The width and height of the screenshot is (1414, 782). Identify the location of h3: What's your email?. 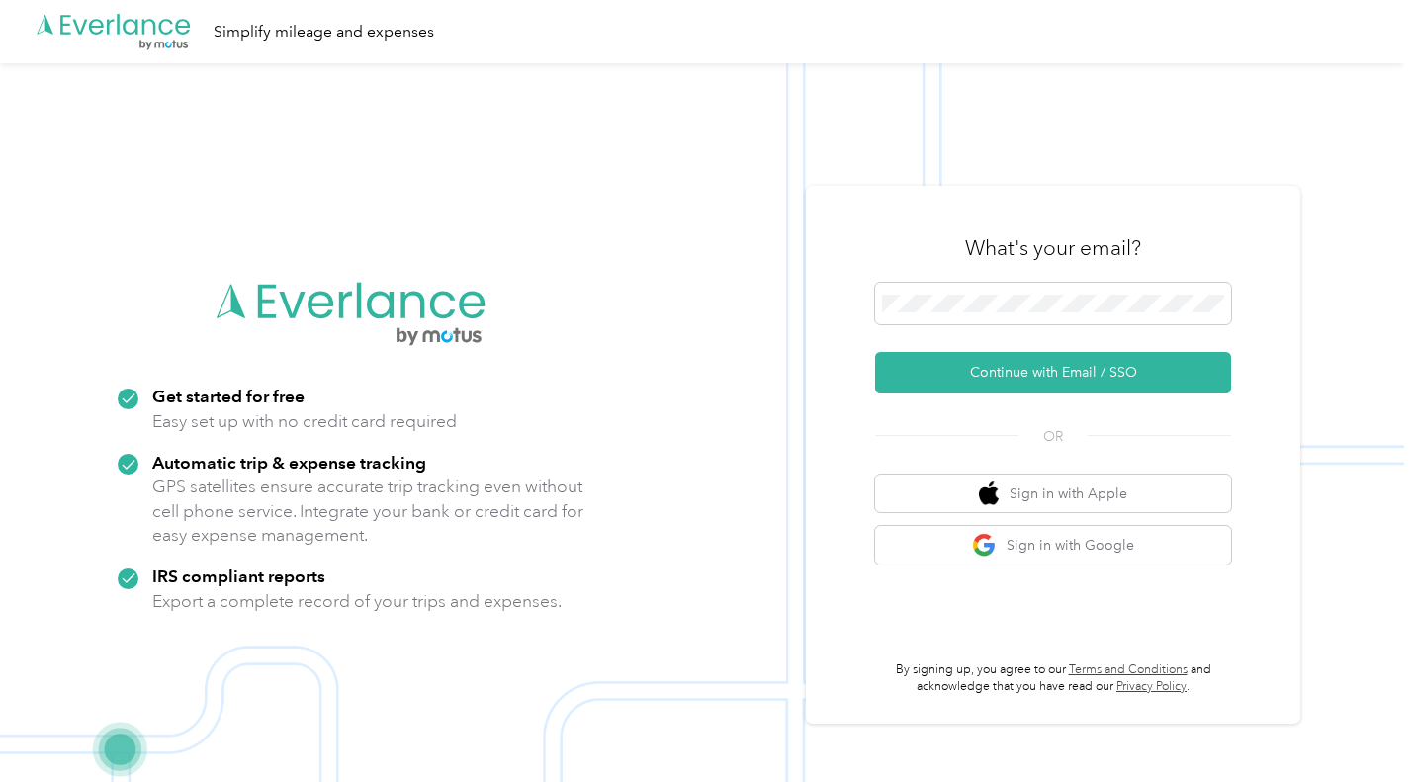
(1053, 248).